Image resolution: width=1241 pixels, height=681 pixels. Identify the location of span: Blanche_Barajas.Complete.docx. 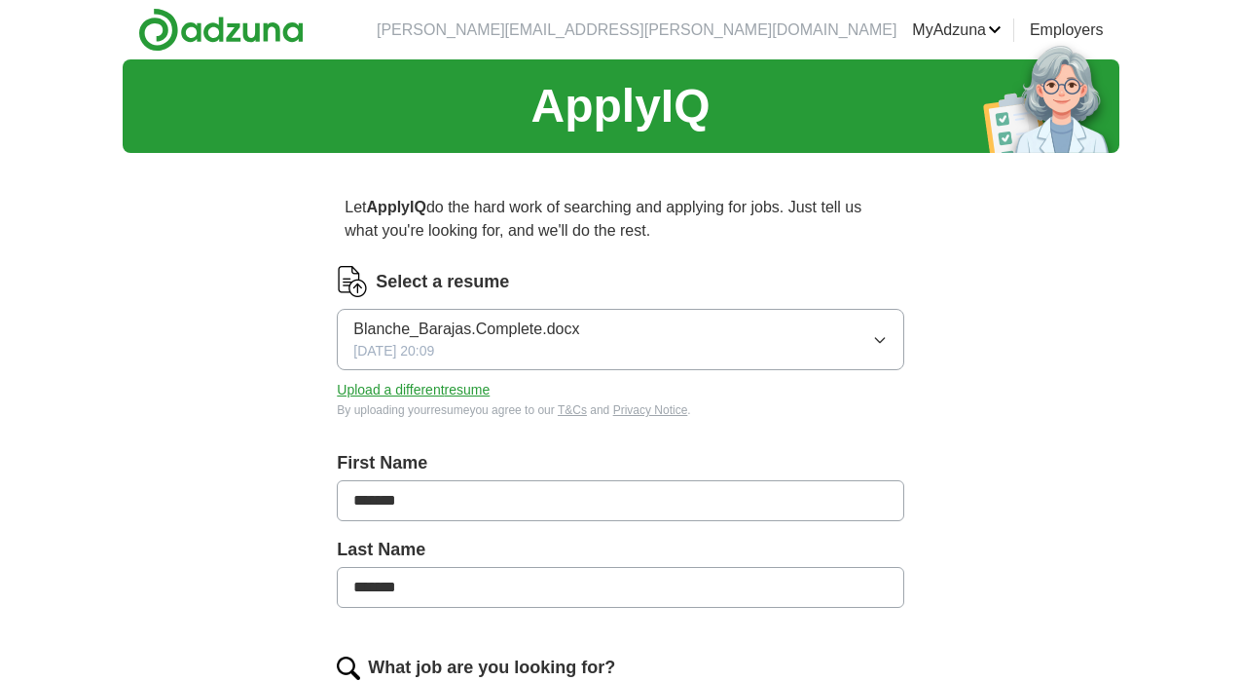
(466, 329).